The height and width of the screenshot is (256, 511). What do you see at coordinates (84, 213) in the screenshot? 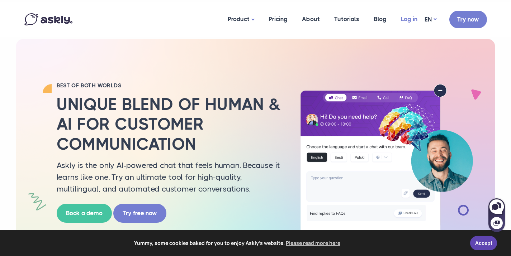
I see `a: Book a demo` at bounding box center [84, 213].